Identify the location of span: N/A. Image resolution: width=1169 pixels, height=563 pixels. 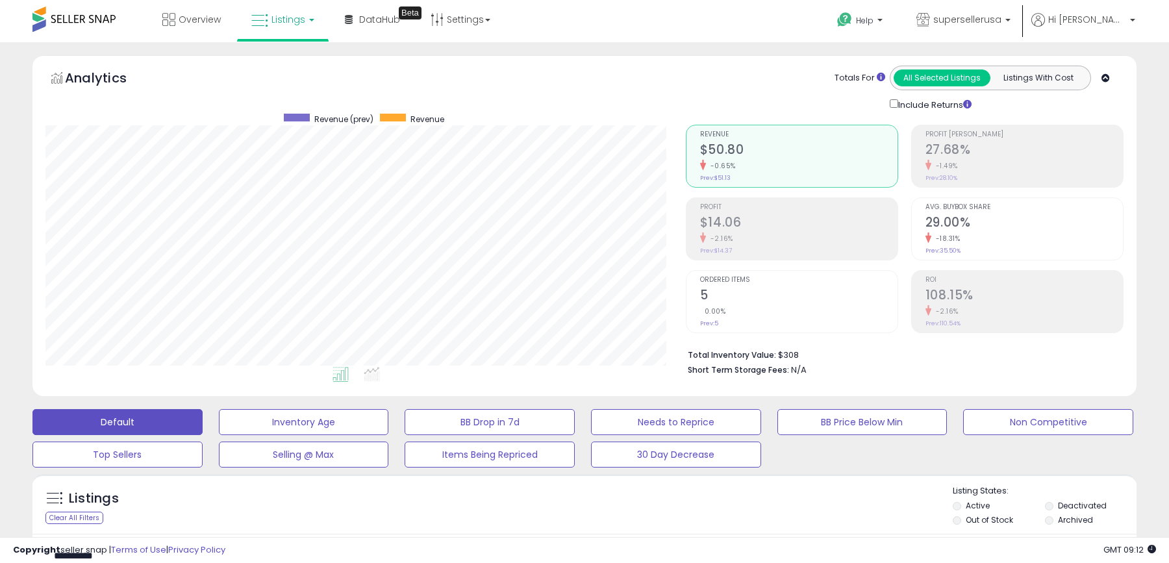
(799, 369).